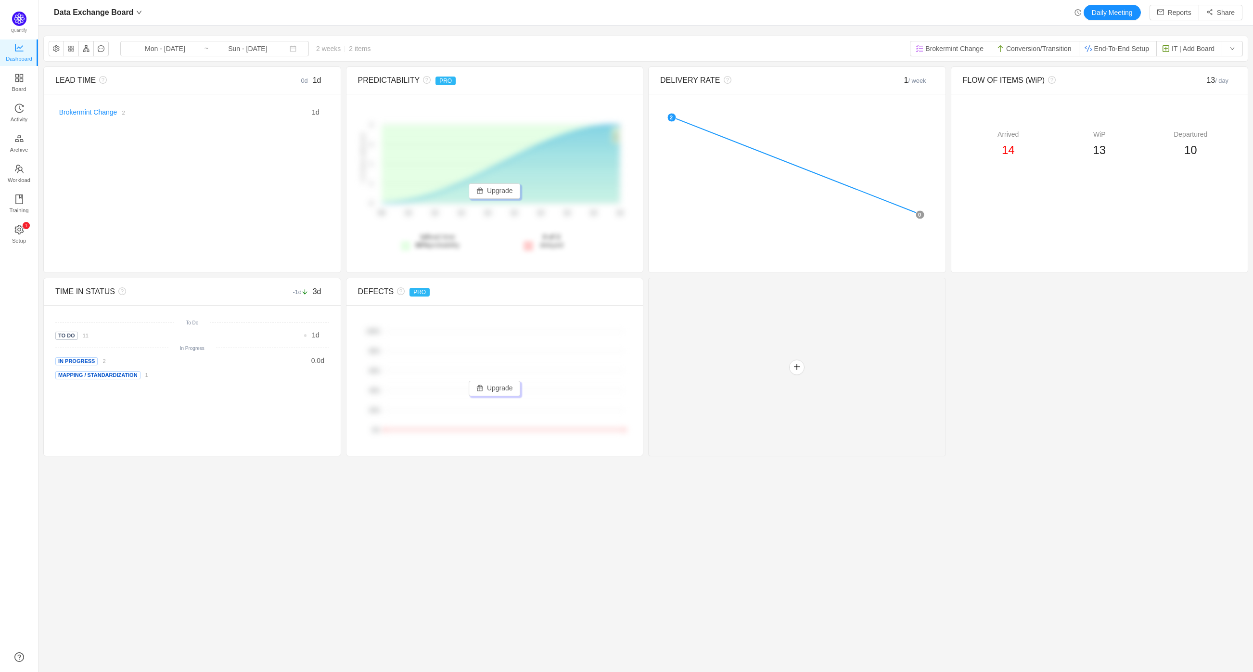 Image resolution: width=1253 pixels, height=672 pixels. What do you see at coordinates (1001, 49) in the screenshot?
I see `img: 10310` at bounding box center [1001, 49].